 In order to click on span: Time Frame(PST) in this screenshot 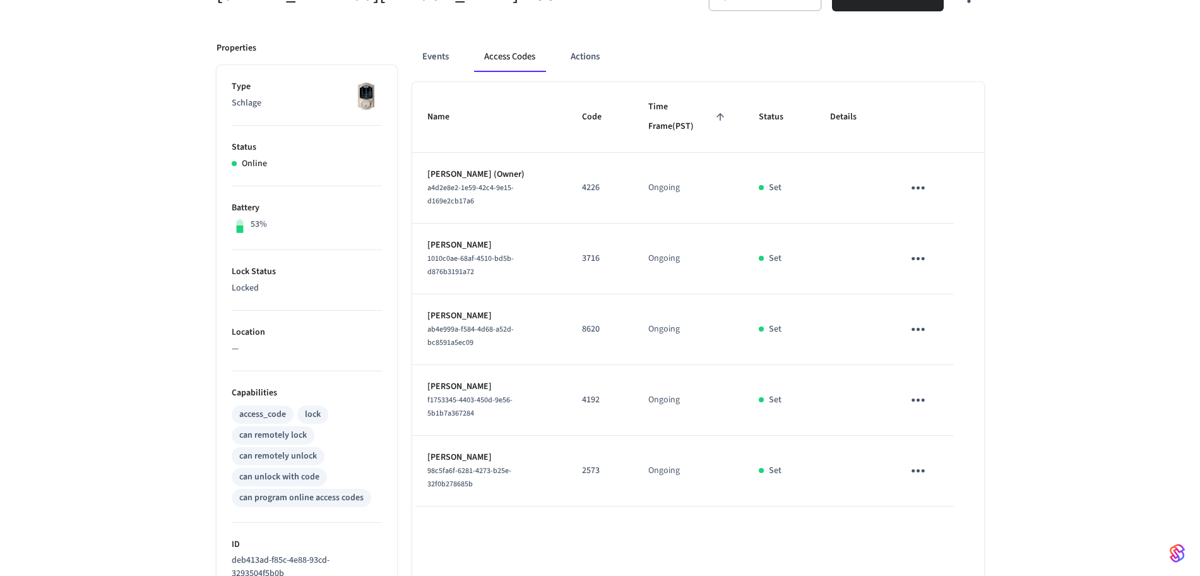, I will do `click(689, 117)`.